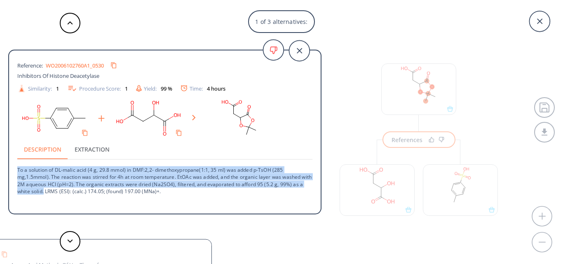 The width and height of the screenshot is (563, 264). What do you see at coordinates (154, 88) in the screenshot?
I see `div: Yield:` at bounding box center [154, 88].